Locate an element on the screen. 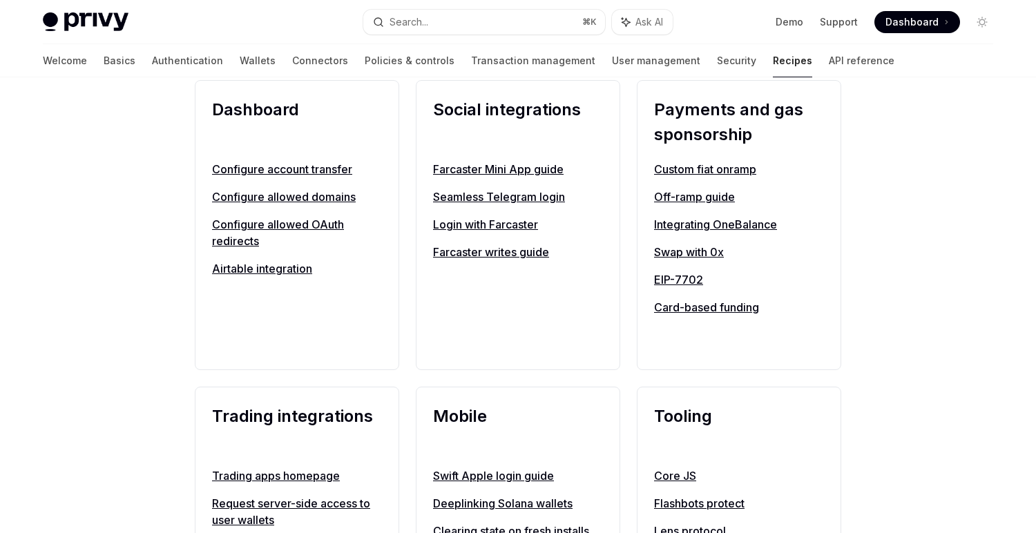 This screenshot has height=533, width=1036. a: Configure allowed OAuth redirects is located at coordinates (297, 233).